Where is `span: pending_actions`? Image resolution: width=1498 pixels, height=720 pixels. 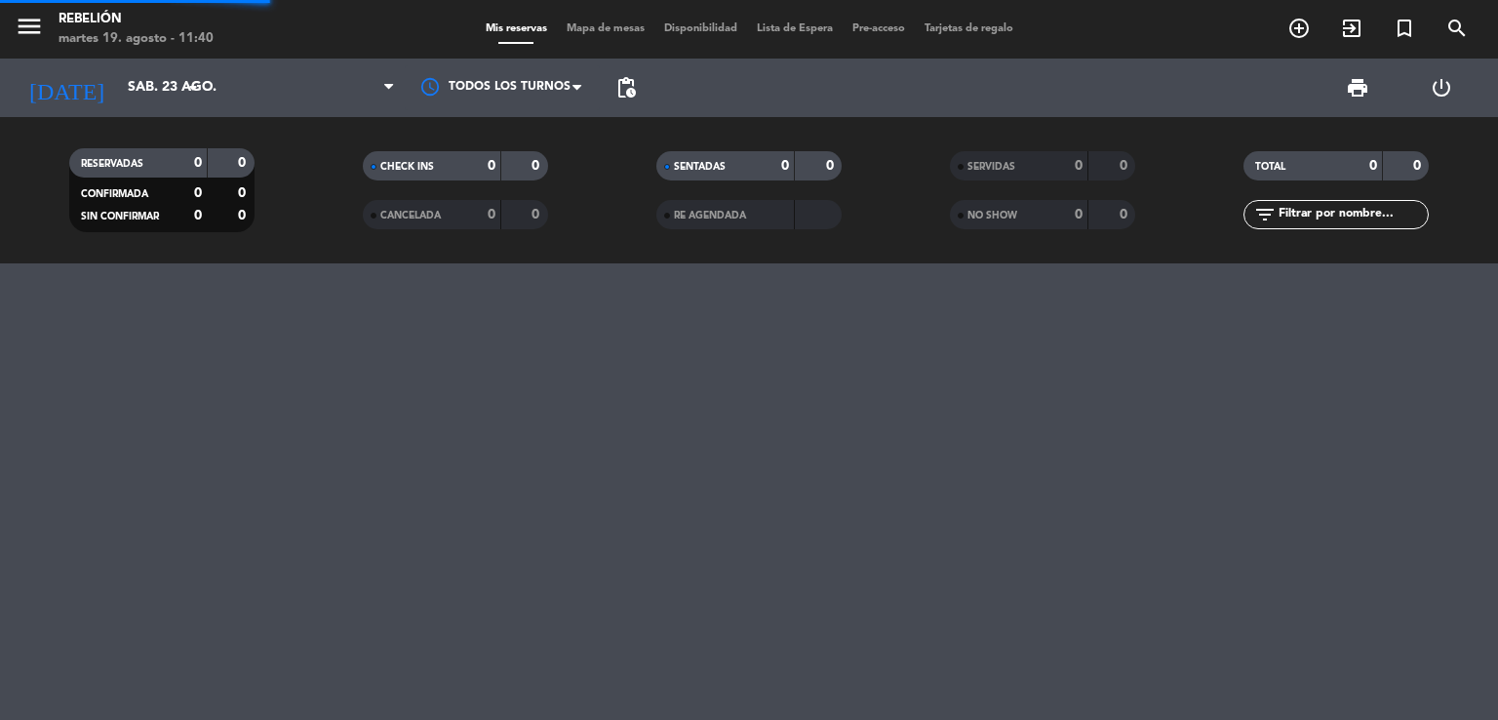 span: pending_actions is located at coordinates (626, 88).